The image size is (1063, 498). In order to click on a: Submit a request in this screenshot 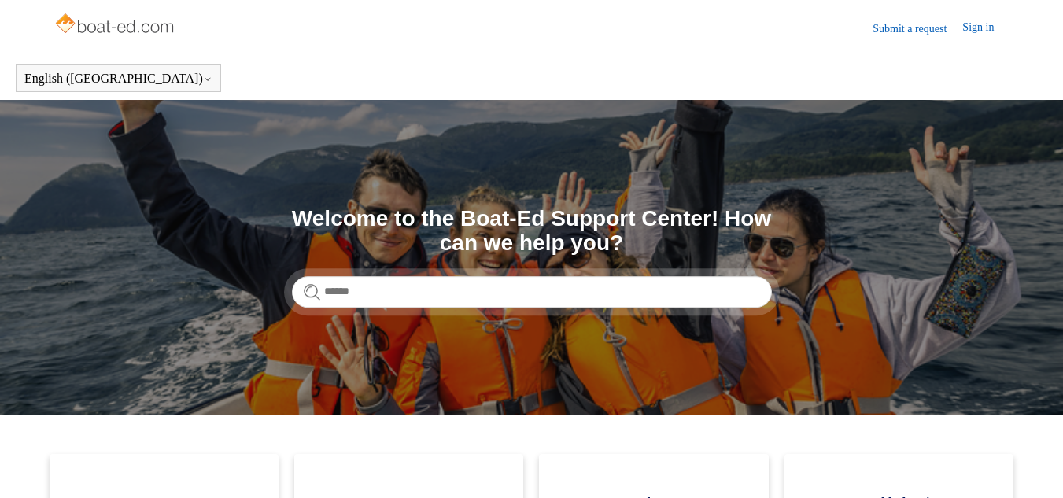, I will do `click(917, 28)`.